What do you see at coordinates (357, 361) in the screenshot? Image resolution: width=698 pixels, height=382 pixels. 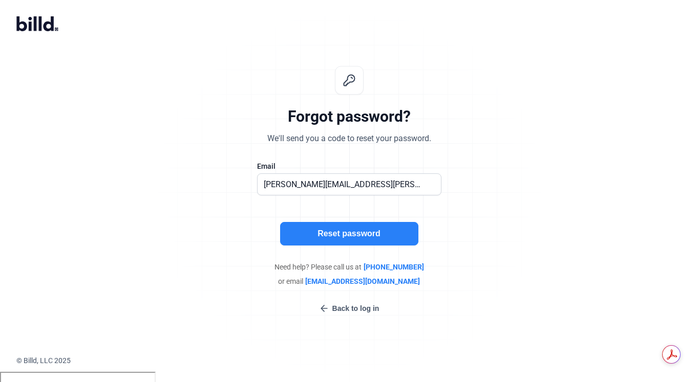 I see `div: © Billd, LLC 2025` at bounding box center [357, 361].